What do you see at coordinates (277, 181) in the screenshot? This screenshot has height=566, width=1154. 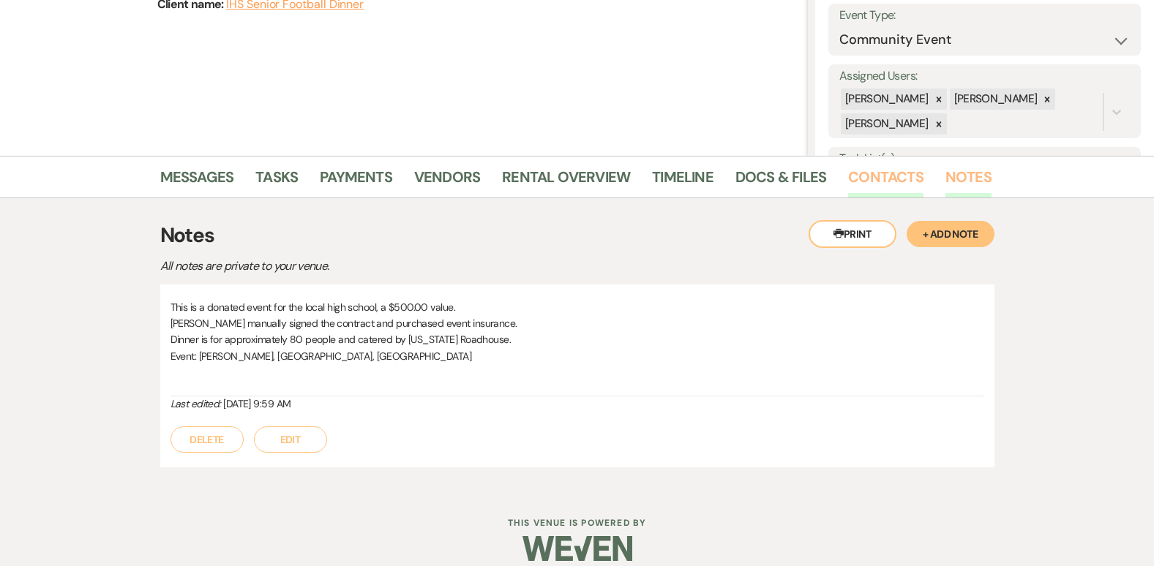 I see `a: Tasks` at bounding box center [277, 181].